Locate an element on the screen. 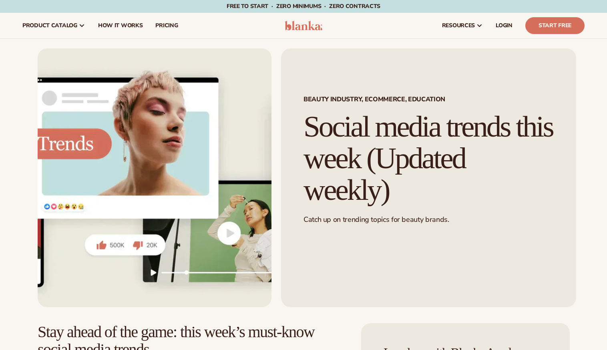 This screenshot has height=350, width=607. span: pricing is located at coordinates (166, 26).